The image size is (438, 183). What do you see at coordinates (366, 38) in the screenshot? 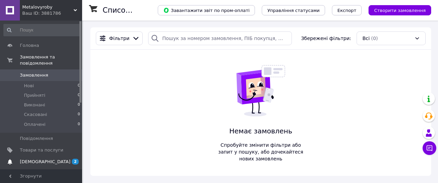
I see `span: Всі` at bounding box center [366, 38].